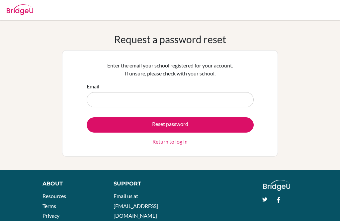 The image size is (340, 221). I want to click on a: Resources, so click(54, 196).